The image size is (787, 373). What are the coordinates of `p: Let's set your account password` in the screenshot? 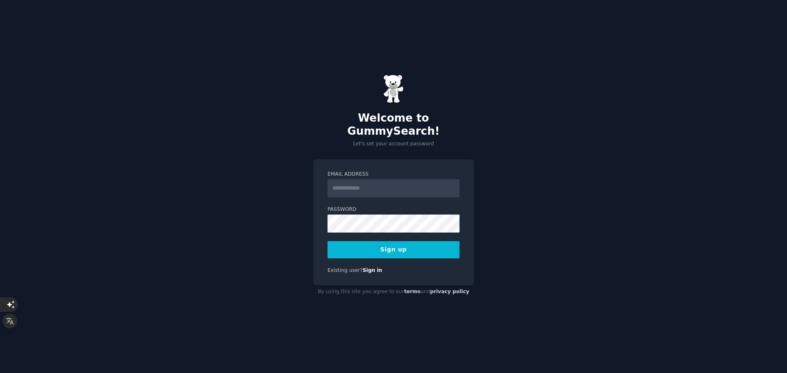 It's located at (393, 144).